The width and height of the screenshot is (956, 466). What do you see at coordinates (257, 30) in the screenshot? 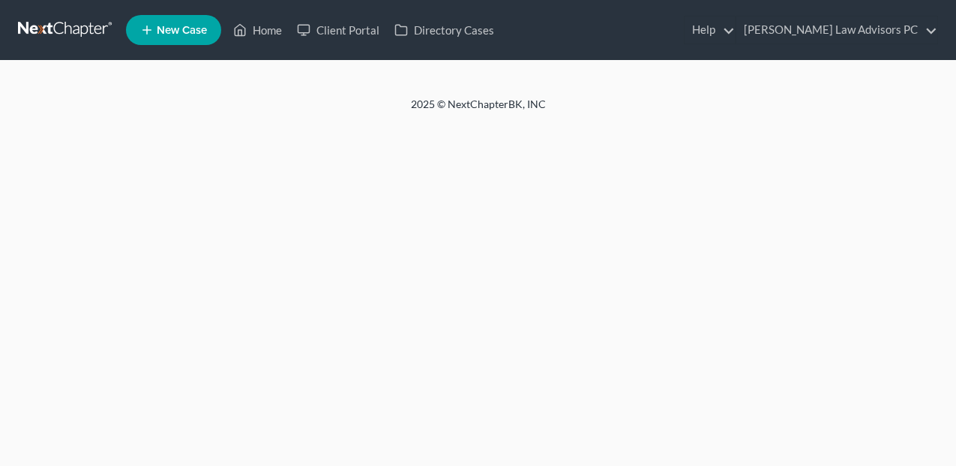
I see `a: Home` at bounding box center [257, 30].